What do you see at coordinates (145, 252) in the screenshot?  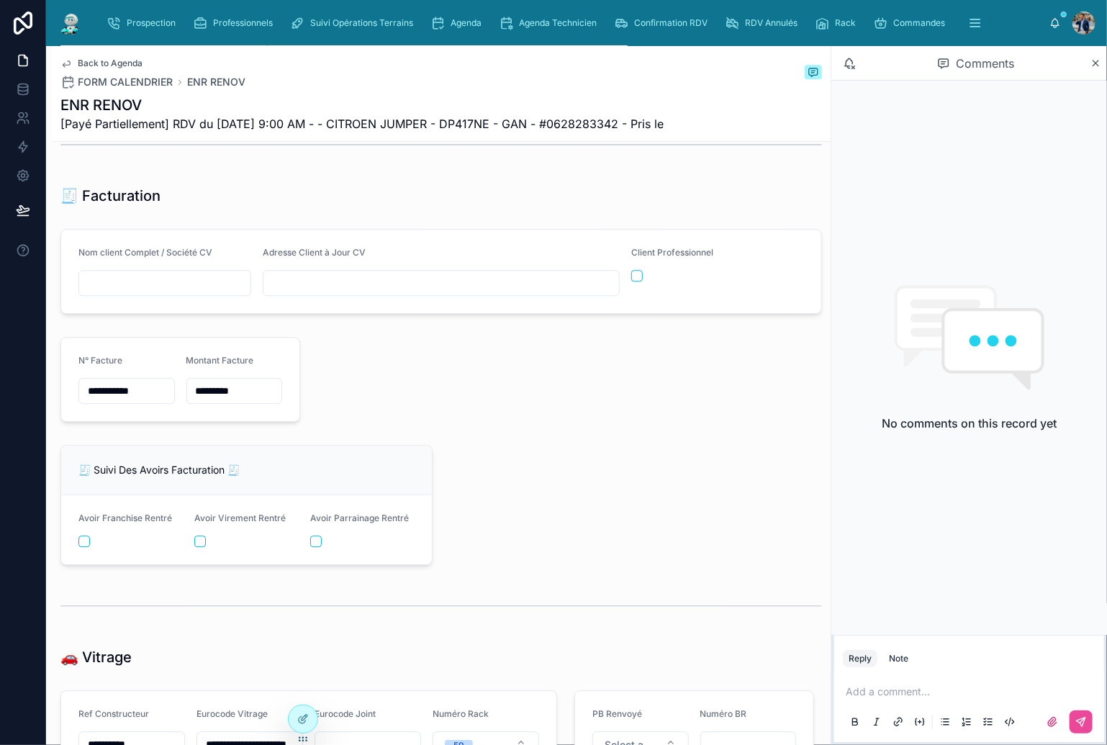 I see `span: Nom client Complet / Société CV` at bounding box center [145, 252].